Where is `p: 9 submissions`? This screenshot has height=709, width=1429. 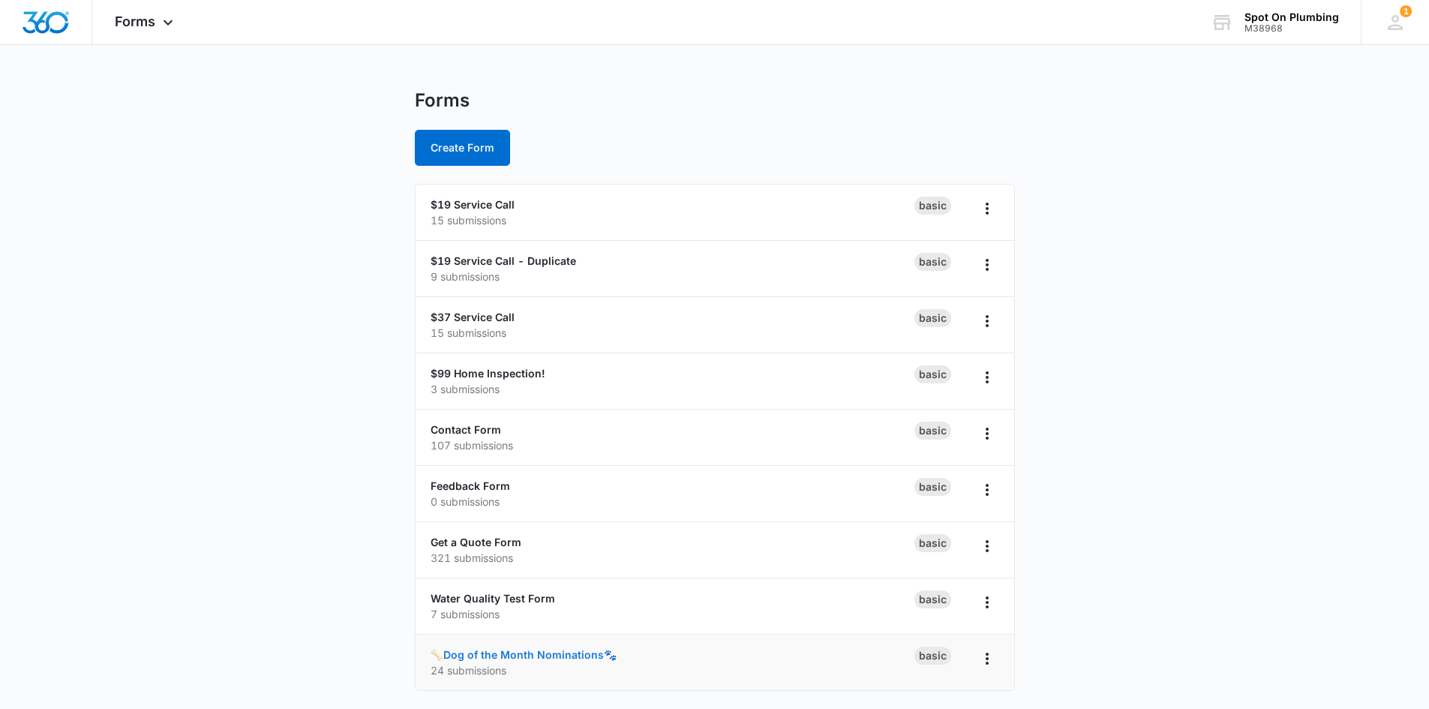 p: 9 submissions is located at coordinates (672, 276).